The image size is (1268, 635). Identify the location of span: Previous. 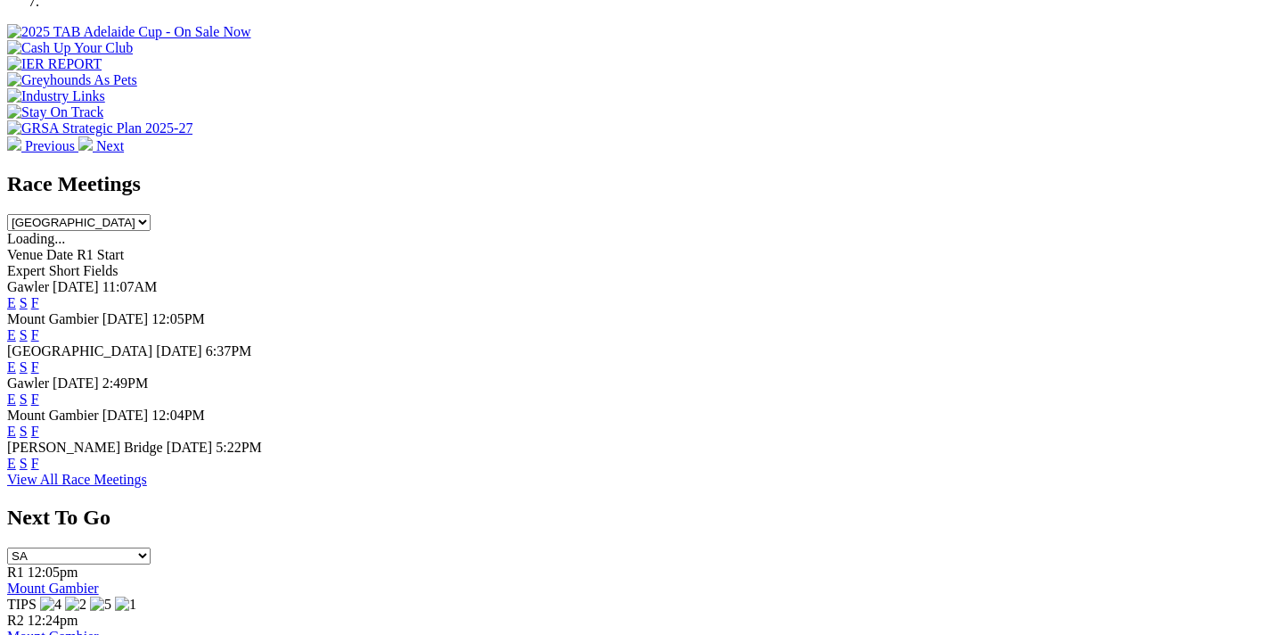
(50, 145).